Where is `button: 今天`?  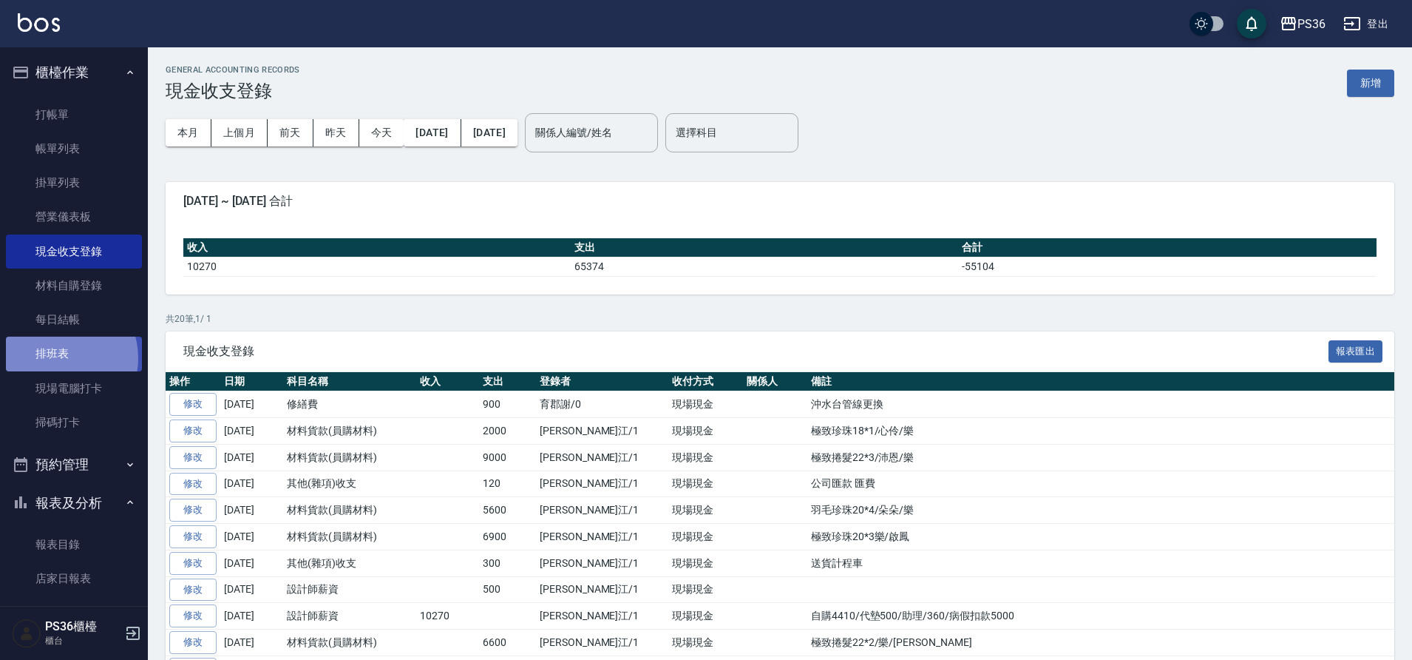
button: 今天 is located at coordinates (382, 132).